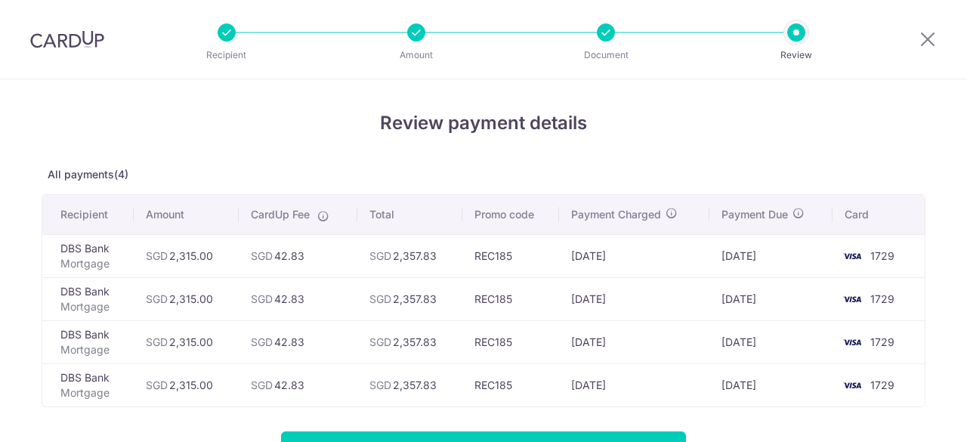  Describe the element at coordinates (606, 55) in the screenshot. I see `p: Document` at that location.